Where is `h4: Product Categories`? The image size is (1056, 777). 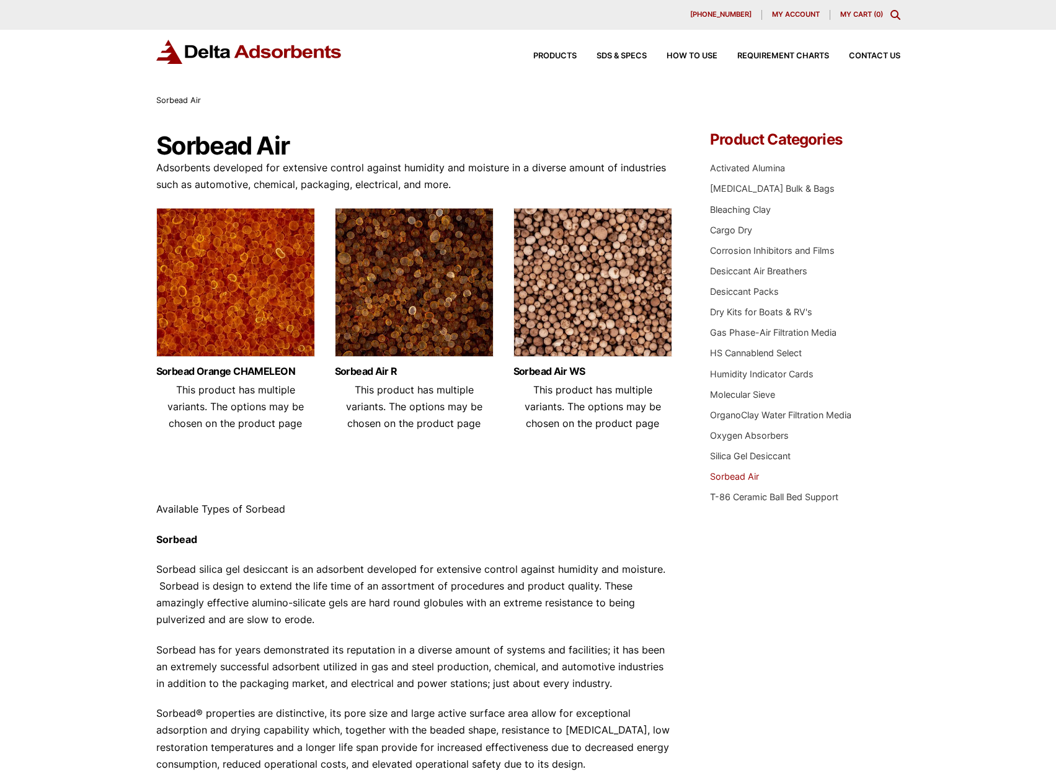
h4: Product Categories is located at coordinates (805, 140).